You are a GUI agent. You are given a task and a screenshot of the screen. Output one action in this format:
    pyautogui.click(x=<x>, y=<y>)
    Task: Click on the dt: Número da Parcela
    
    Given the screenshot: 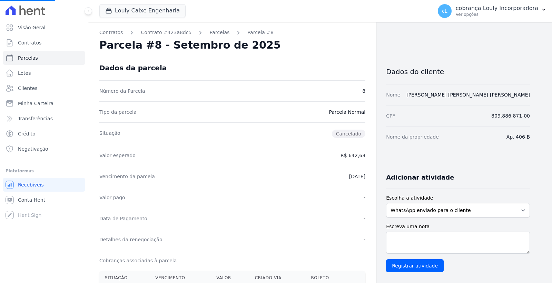 What is the action you would take?
    pyautogui.click(x=122, y=91)
    